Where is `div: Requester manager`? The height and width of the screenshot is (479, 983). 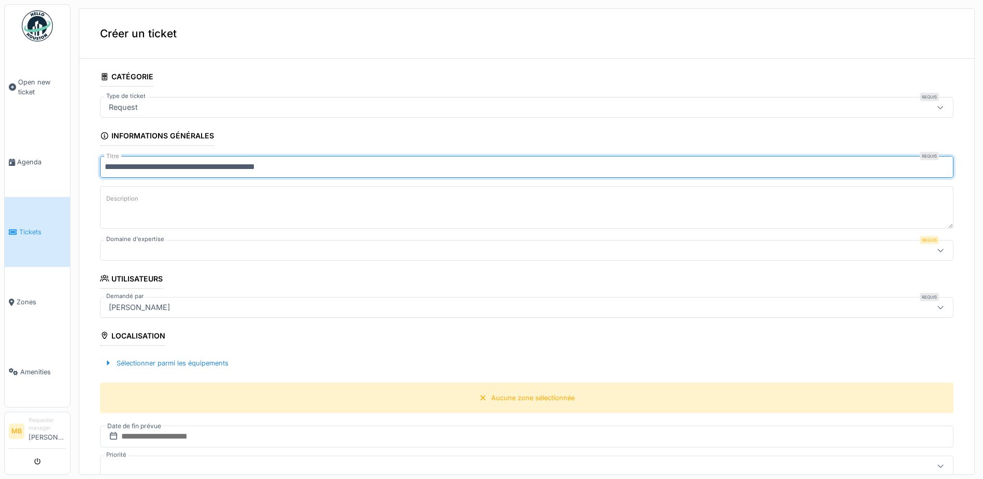
div: Requester manager is located at coordinates (47, 424).